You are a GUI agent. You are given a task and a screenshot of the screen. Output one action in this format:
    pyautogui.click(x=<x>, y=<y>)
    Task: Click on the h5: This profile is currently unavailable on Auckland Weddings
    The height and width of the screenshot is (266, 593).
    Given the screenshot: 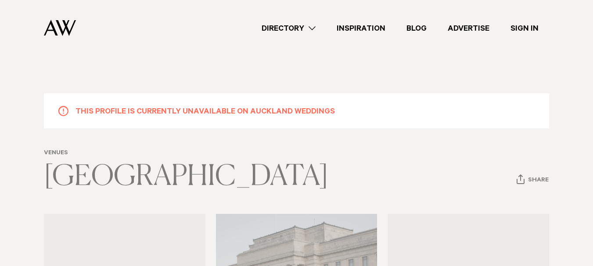 What is the action you would take?
    pyautogui.click(x=205, y=111)
    